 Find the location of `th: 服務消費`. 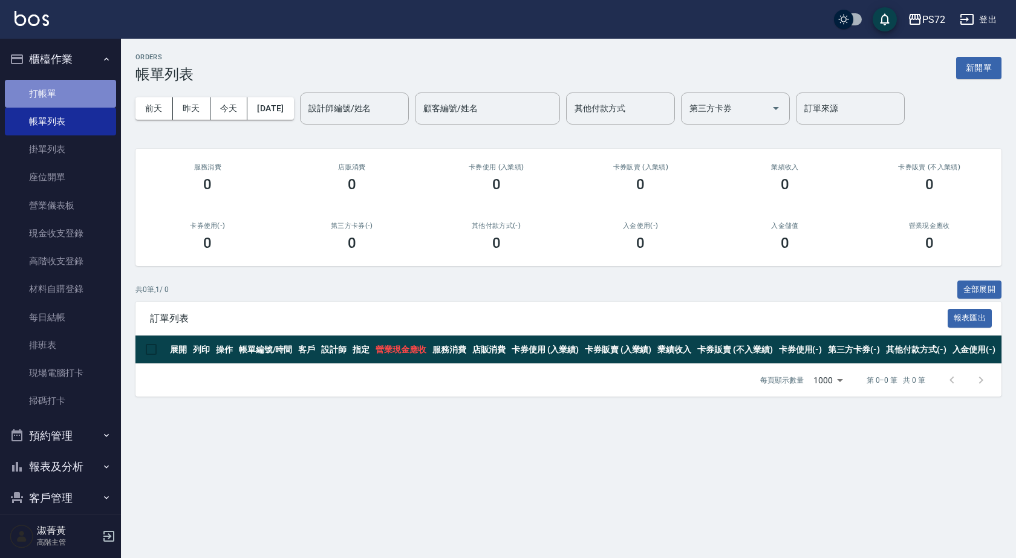

th: 服務消費 is located at coordinates (449, 350).